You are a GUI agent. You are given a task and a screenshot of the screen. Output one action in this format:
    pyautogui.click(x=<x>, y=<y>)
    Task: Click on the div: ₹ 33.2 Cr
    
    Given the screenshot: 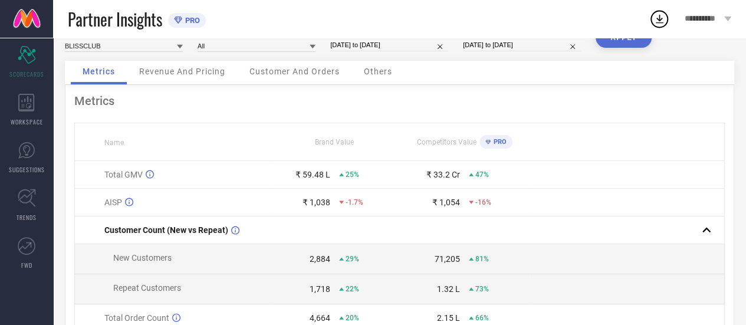 What is the action you would take?
    pyautogui.click(x=443, y=175)
    